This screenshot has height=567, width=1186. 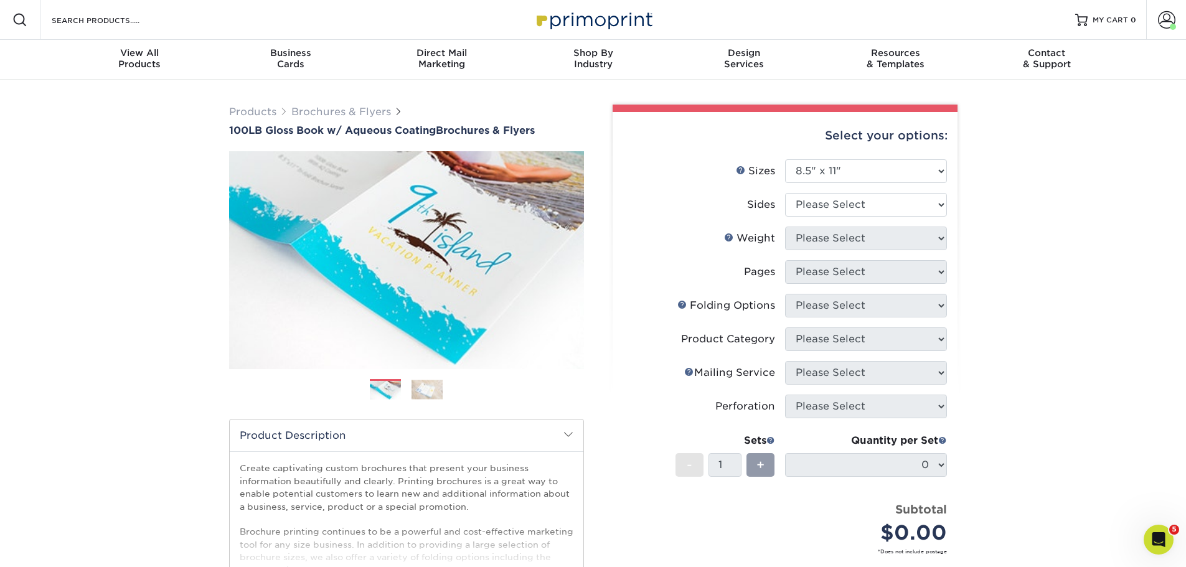 What do you see at coordinates (441, 53) in the screenshot?
I see `span: Direct Mail` at bounding box center [441, 53].